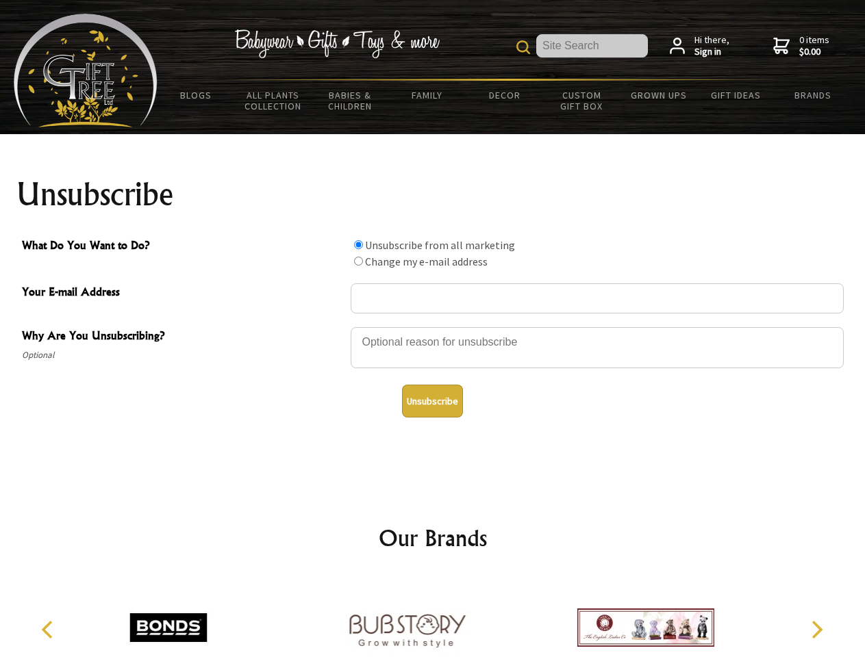 This screenshot has height=657, width=865. What do you see at coordinates (183, 337) in the screenshot?
I see `span: Why Are You Unsubscribing?` at bounding box center [183, 337].